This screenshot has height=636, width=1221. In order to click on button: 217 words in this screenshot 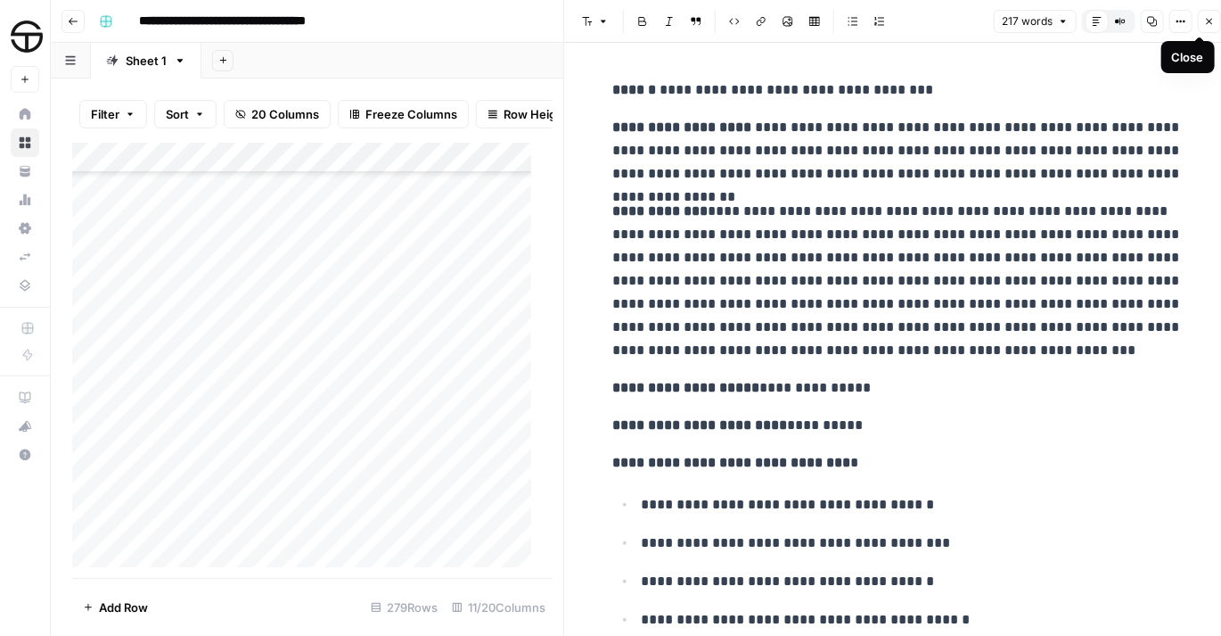, I will do `click(1035, 21)`.